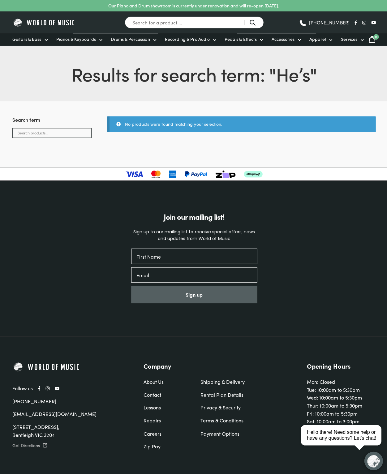 Image resolution: width=387 pixels, height=474 pixels. Describe the element at coordinates (194, 294) in the screenshot. I see `button: Sign up` at that location.